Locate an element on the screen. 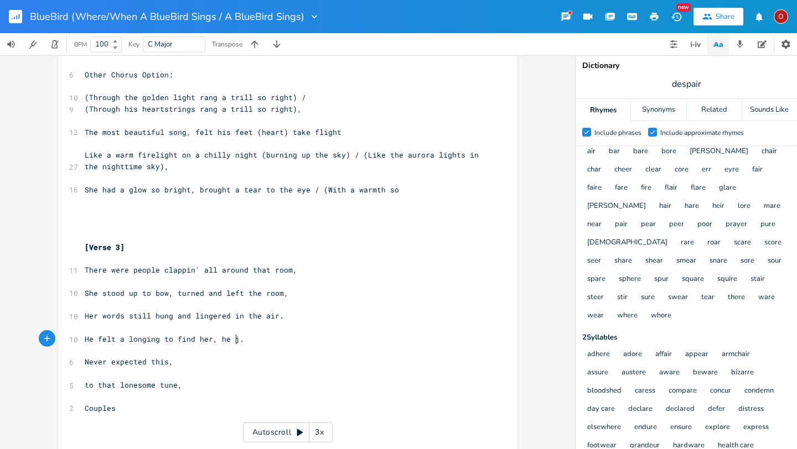  div: Dictionary is located at coordinates (686, 66).